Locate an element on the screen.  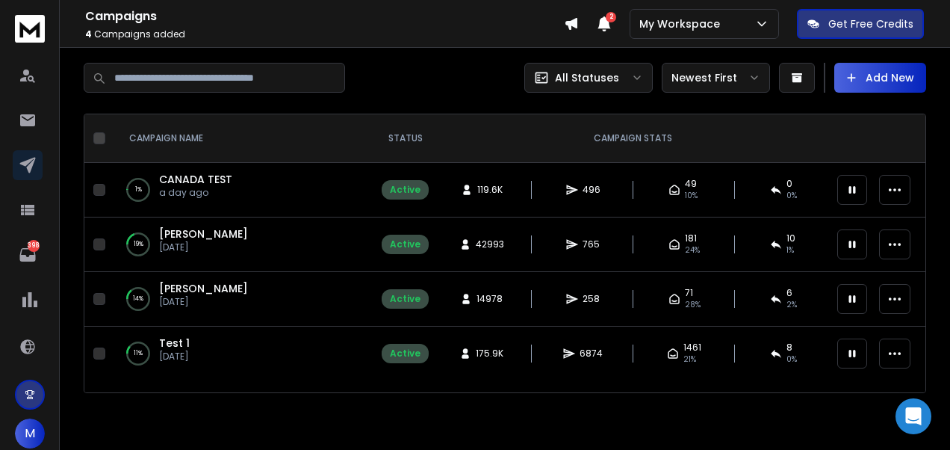
span: 765 is located at coordinates (591, 244).